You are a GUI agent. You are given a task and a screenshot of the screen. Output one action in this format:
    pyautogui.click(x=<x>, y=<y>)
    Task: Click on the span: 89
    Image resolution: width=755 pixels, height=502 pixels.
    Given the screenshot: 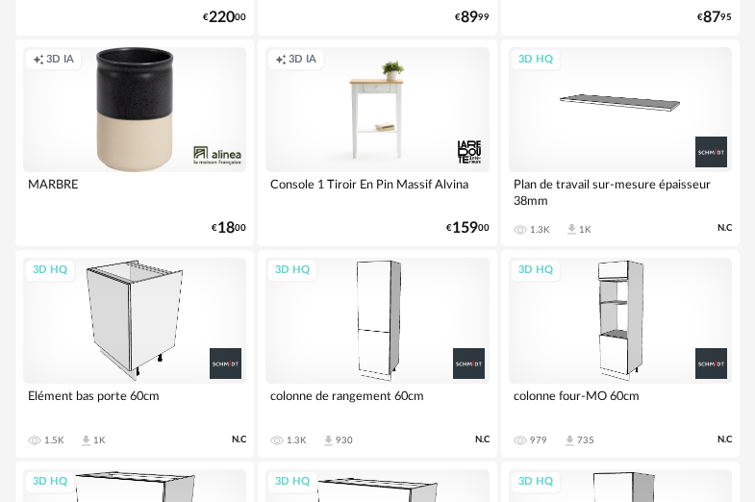 What is the action you would take?
    pyautogui.click(x=469, y=17)
    